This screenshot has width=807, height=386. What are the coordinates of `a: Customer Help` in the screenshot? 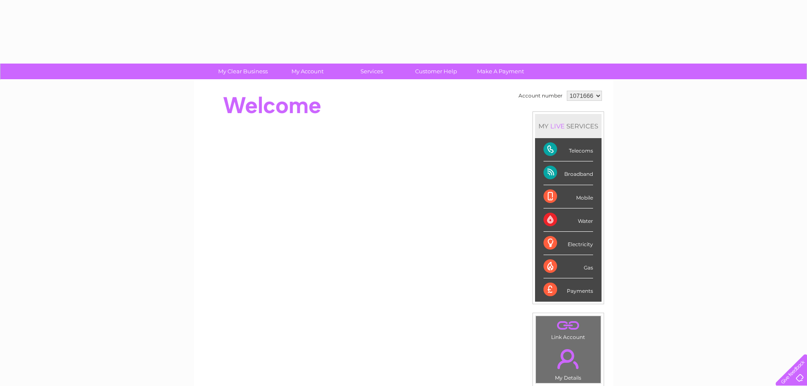 It's located at (436, 71).